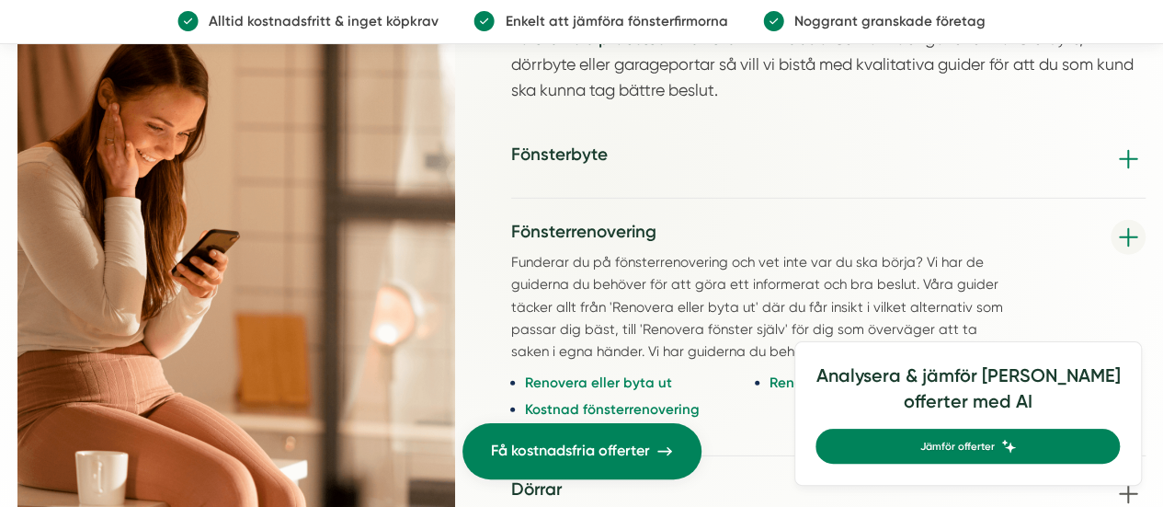 This screenshot has height=507, width=1163. Describe the element at coordinates (762, 306) in the screenshot. I see `p: Funderar du på fönsterrenovering och vet inte var du ska börja? Vi har de guiderna du behöver för...` at that location.